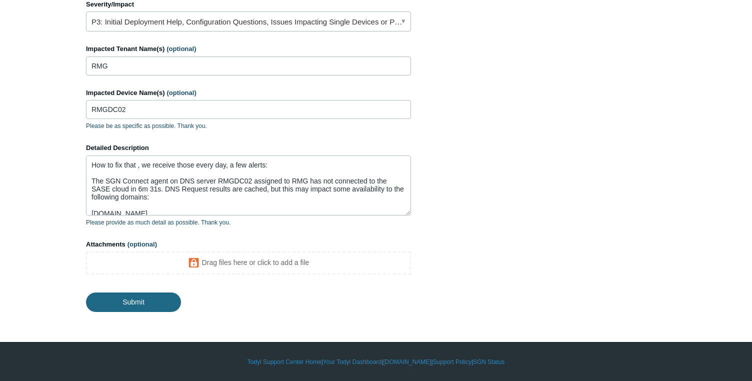  I want to click on input: Submit, so click(134, 302).